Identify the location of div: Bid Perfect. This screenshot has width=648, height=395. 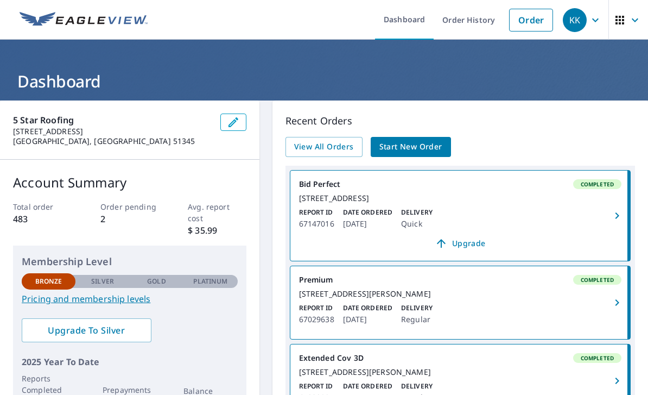
(460, 184).